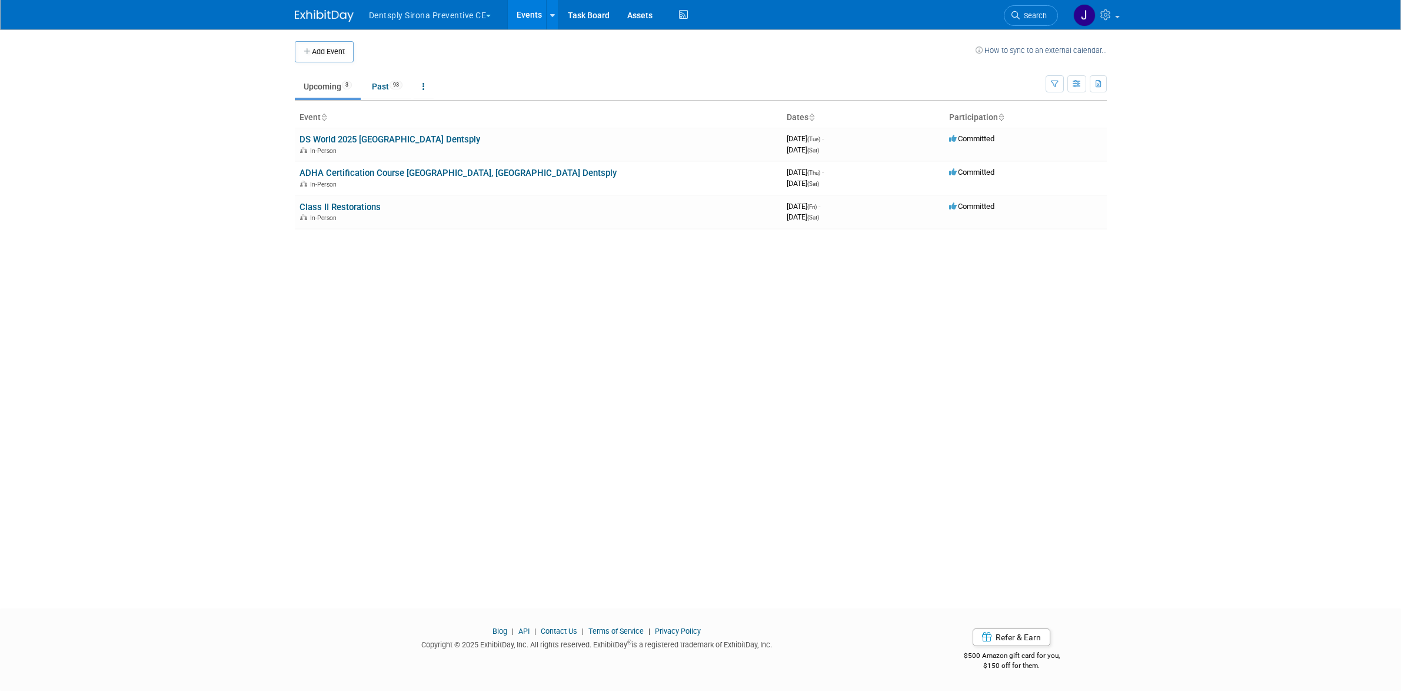 This screenshot has width=1401, height=695. What do you see at coordinates (1031, 15) in the screenshot?
I see `a: Search` at bounding box center [1031, 15].